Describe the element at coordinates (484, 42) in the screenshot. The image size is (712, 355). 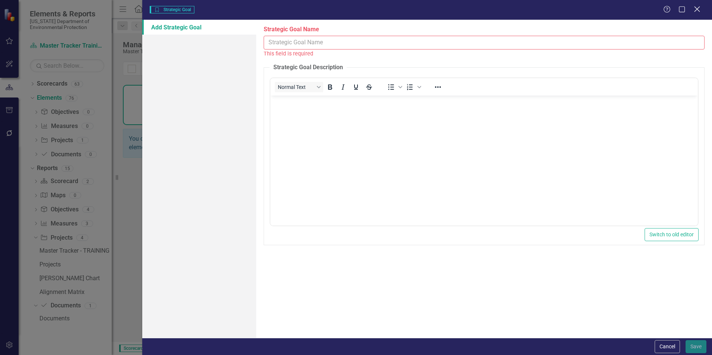
I see `input: Strategic Goal Name` at that location.